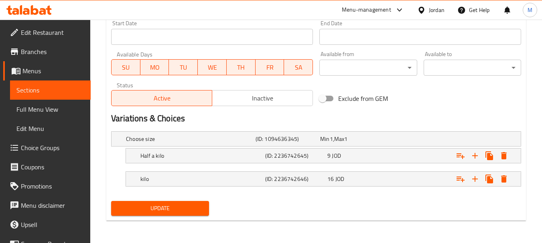 This screenshot has width=542, height=243. Describe the element at coordinates (183, 67) in the screenshot. I see `span: TU` at that location.